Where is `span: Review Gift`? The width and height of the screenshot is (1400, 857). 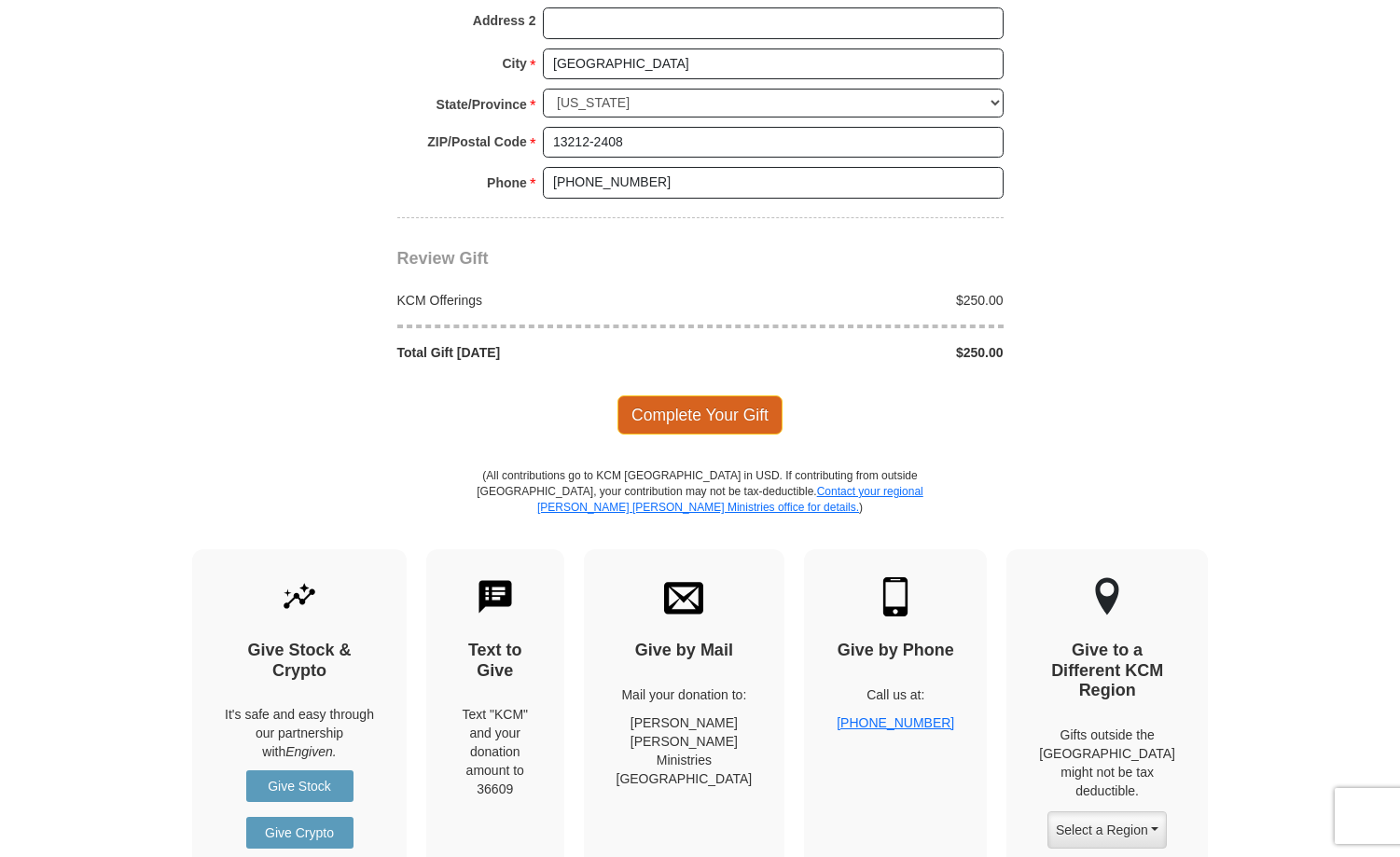
span: Review Gift is located at coordinates (444, 258).